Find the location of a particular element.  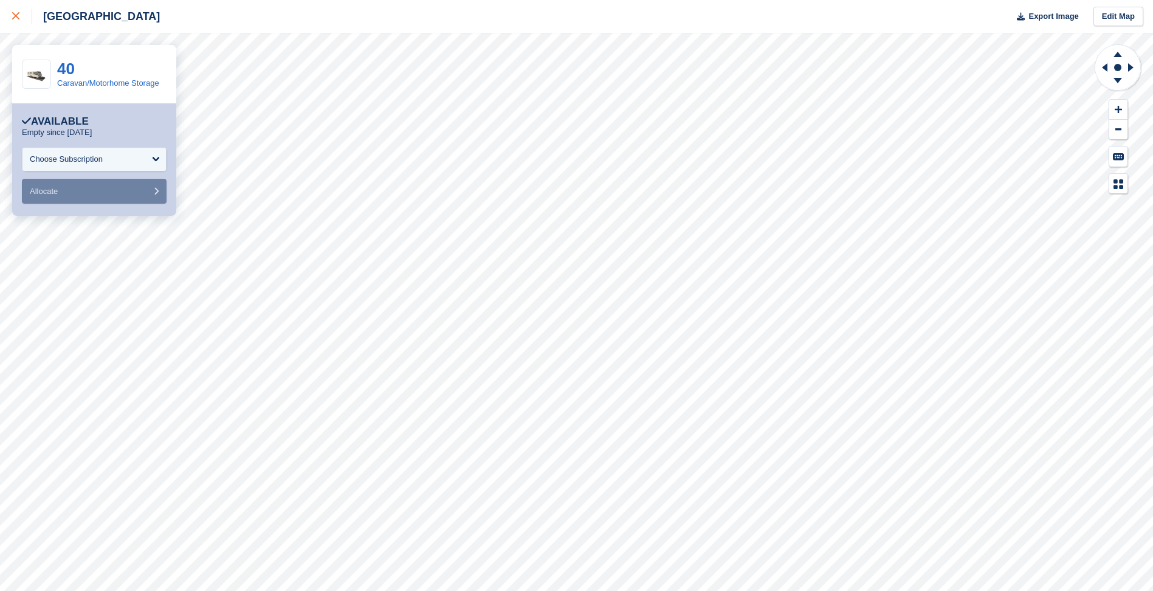

button: Export Image is located at coordinates (1044, 16).